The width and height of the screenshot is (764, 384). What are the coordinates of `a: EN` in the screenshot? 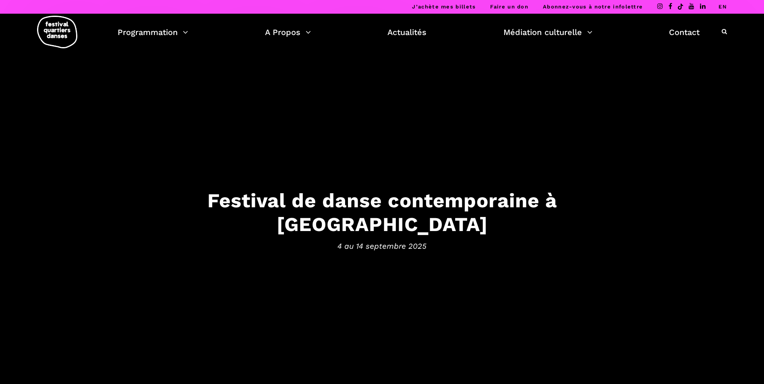 It's located at (723, 6).